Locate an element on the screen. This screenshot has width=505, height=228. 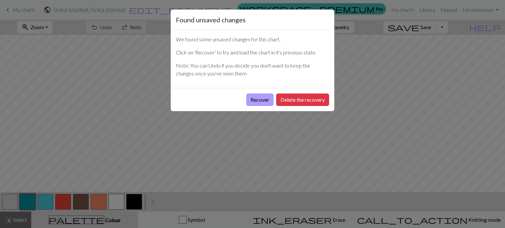
h5: Found unsaved changes is located at coordinates (211, 20).